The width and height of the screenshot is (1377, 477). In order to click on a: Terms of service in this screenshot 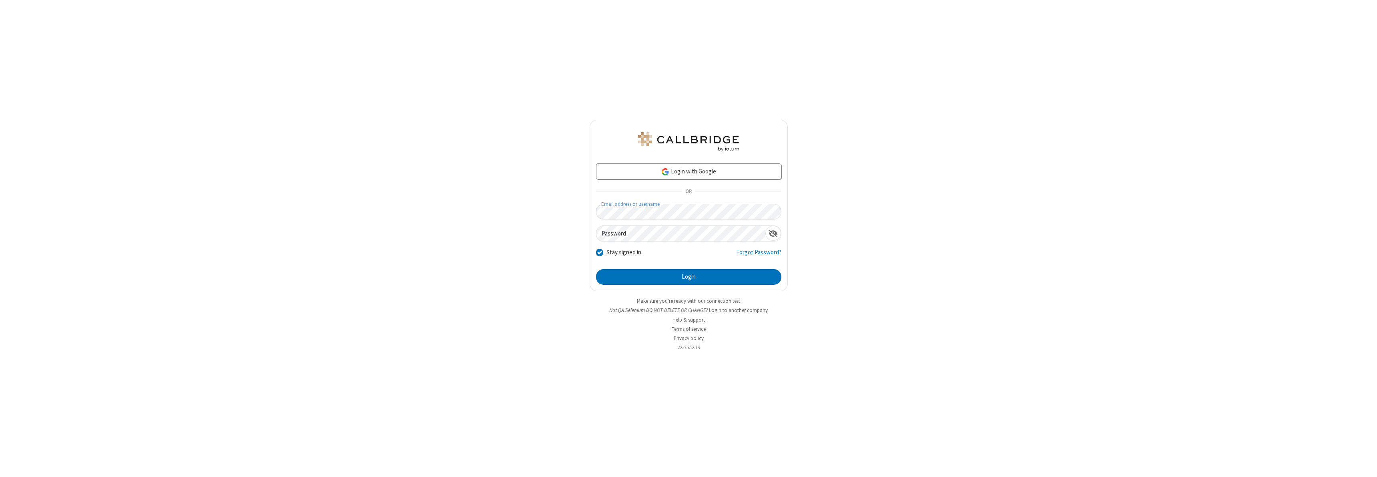, I will do `click(689, 329)`.